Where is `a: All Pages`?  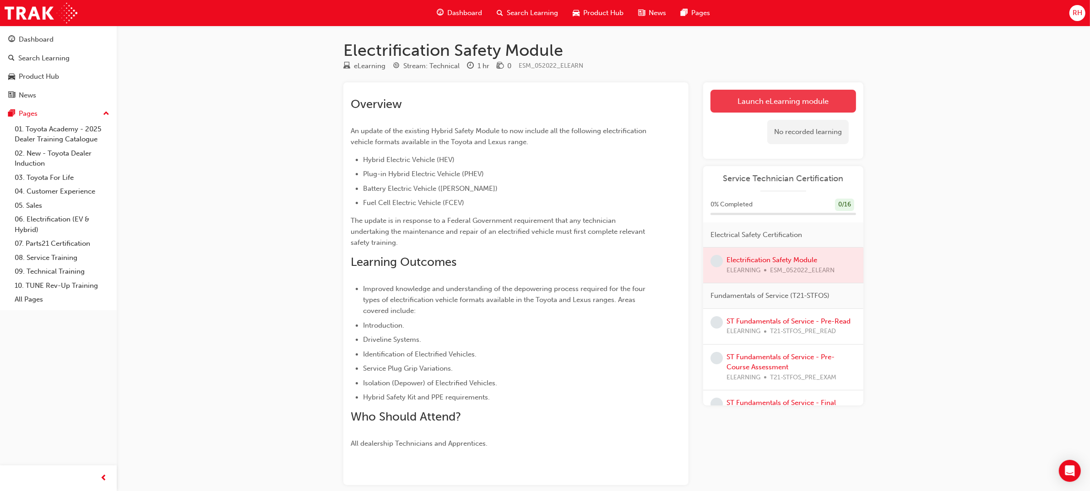 a: All Pages is located at coordinates (62, 299).